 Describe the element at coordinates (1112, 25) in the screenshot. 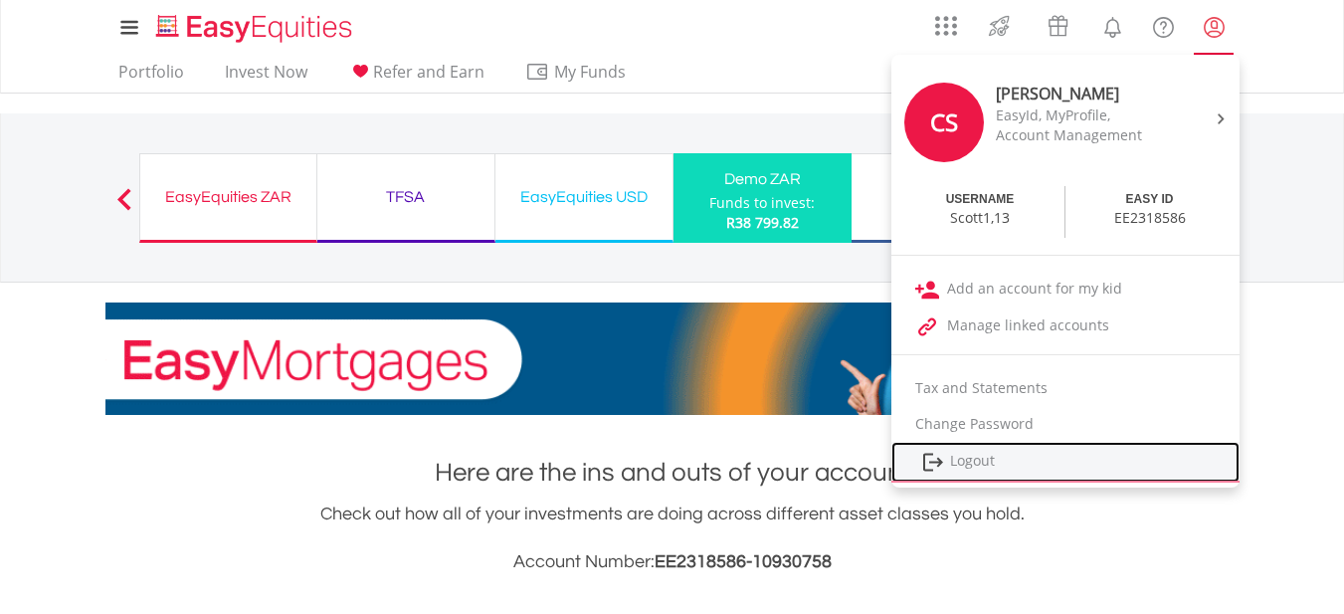

I see `a: Notifications` at that location.